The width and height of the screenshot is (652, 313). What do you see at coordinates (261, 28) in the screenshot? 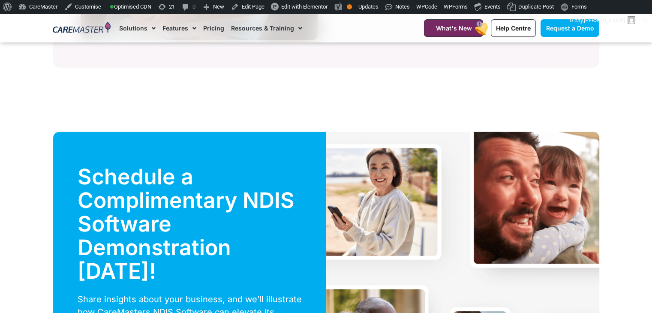
I see `nav: Menu` at bounding box center [261, 28].